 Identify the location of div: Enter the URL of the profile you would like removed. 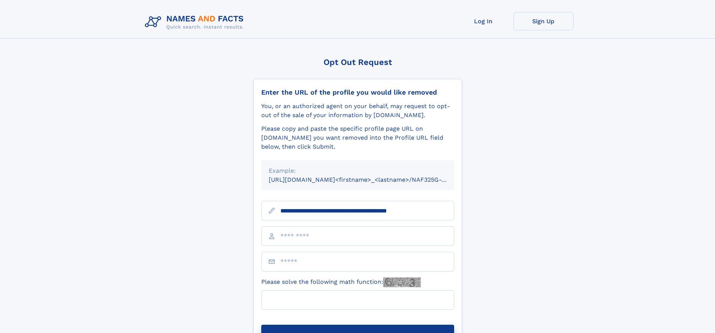
(357, 92).